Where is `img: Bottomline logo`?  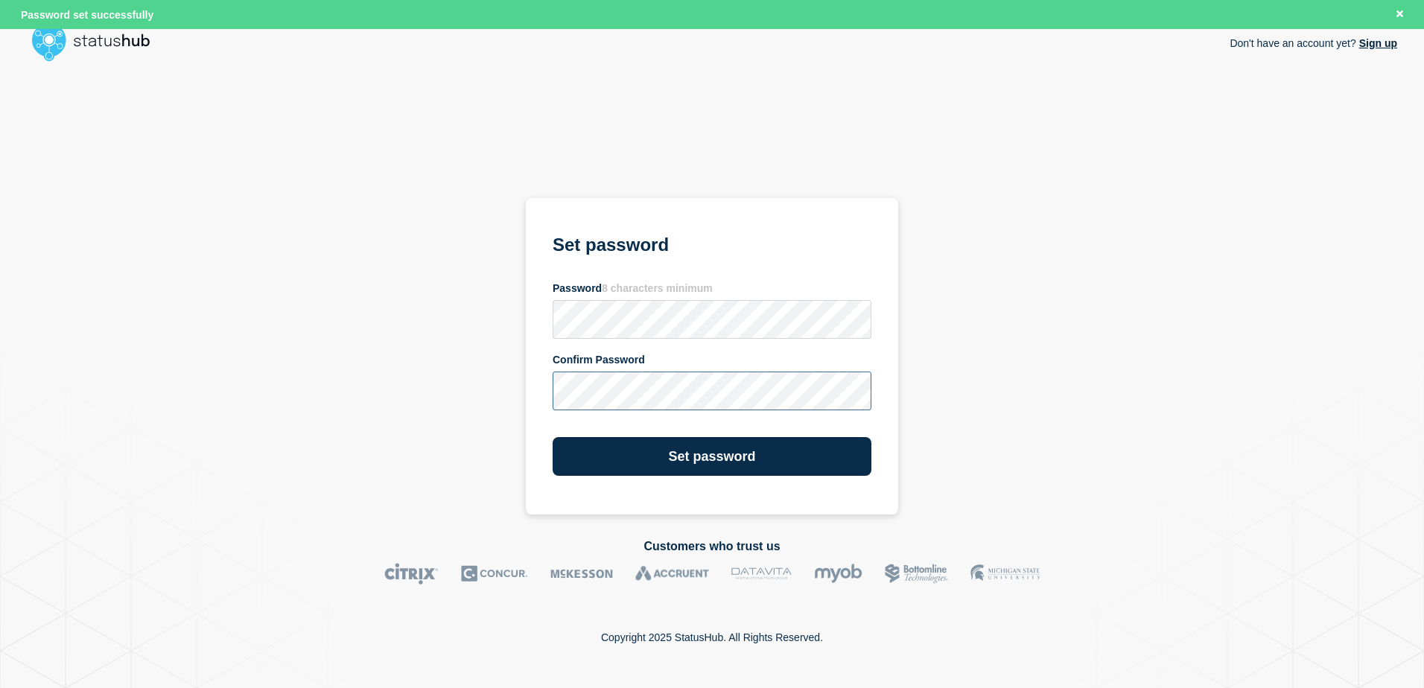 img: Bottomline logo is located at coordinates (916, 574).